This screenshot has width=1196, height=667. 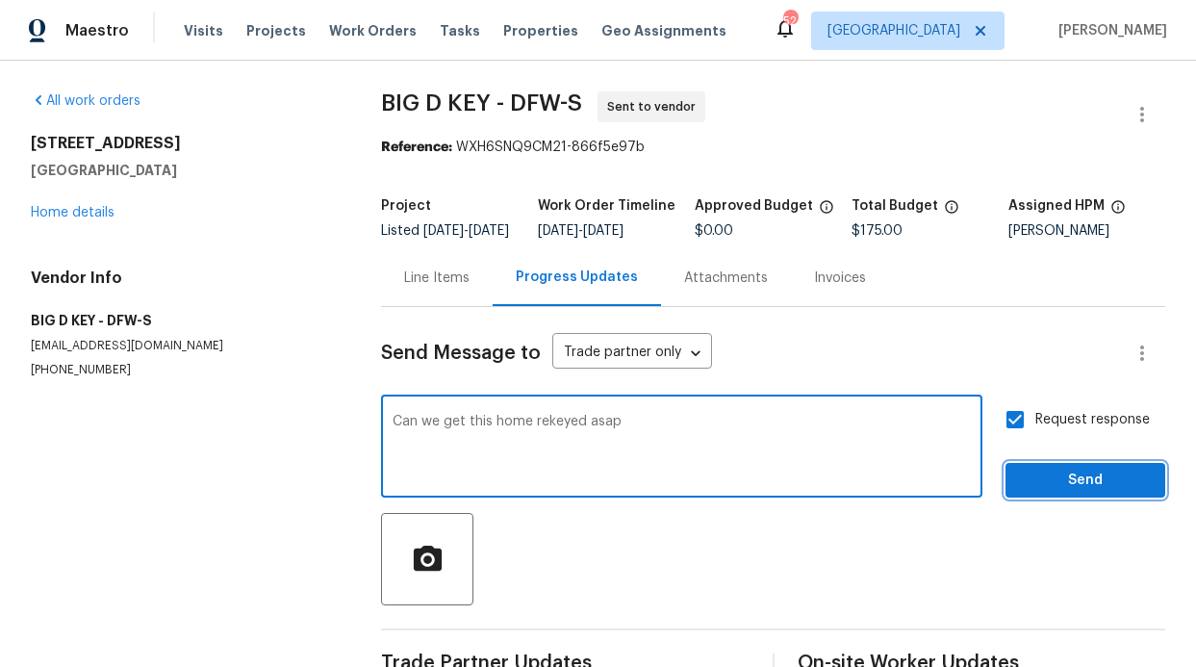 I want to click on div: WXH6SNQ9CM21-866f5e97b, so click(x=772, y=147).